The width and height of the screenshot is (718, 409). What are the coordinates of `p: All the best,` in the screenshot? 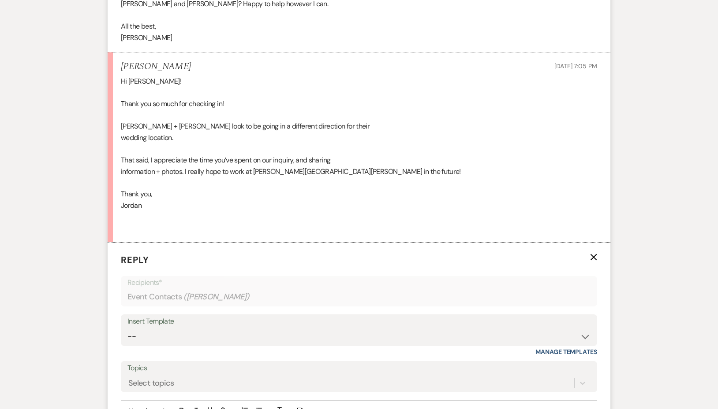 It's located at (359, 26).